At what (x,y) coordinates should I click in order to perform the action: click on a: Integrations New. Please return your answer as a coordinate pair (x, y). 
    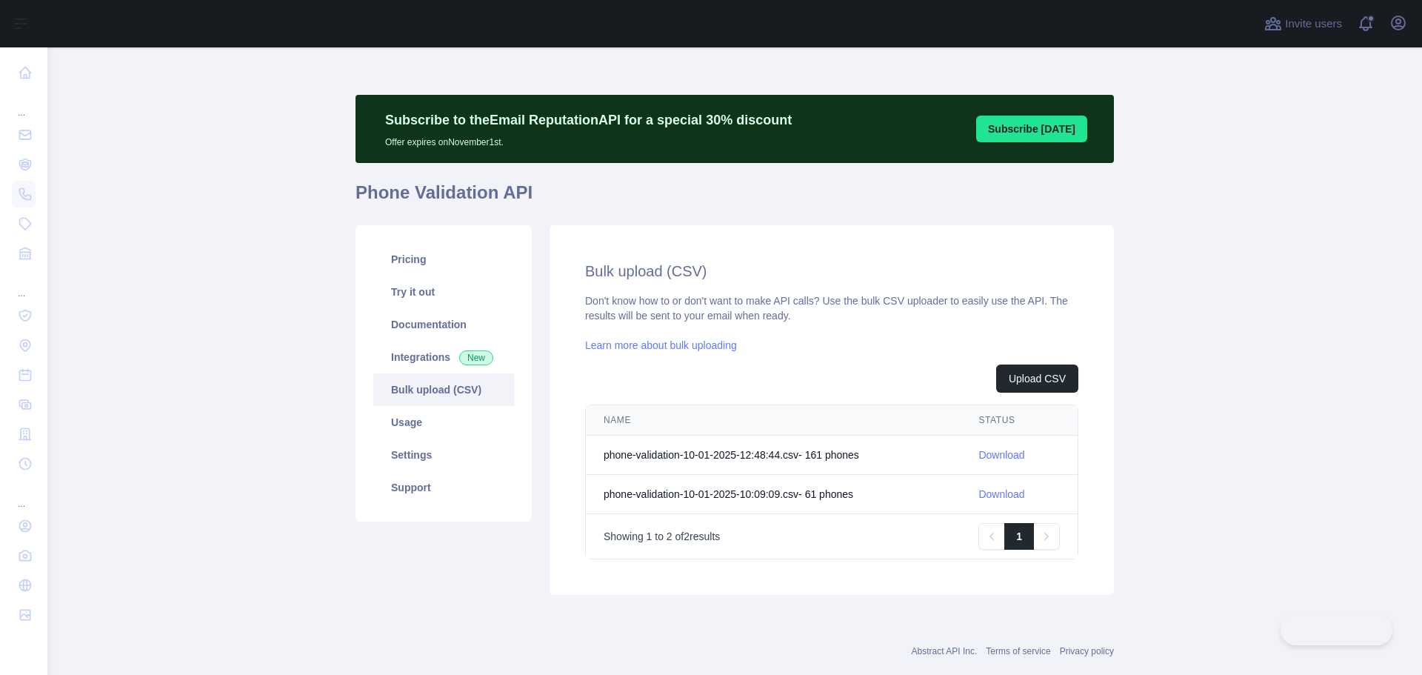
    Looking at the image, I should click on (444, 357).